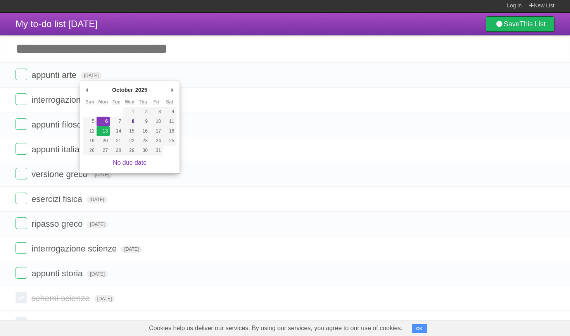  Describe the element at coordinates (156, 131) in the screenshot. I see `button: 17` at that location.